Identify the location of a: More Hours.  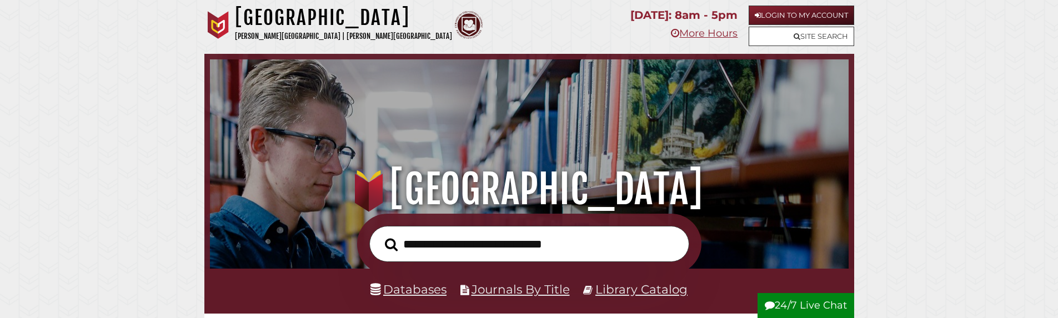
(704, 33).